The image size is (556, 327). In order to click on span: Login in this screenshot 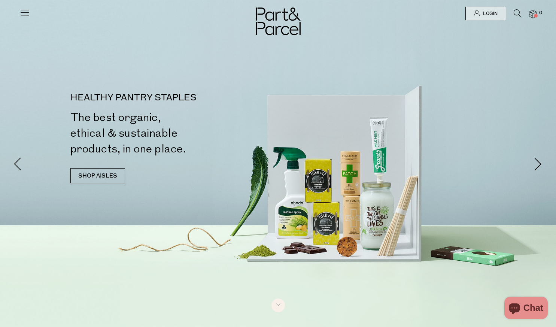, I will do `click(489, 13)`.